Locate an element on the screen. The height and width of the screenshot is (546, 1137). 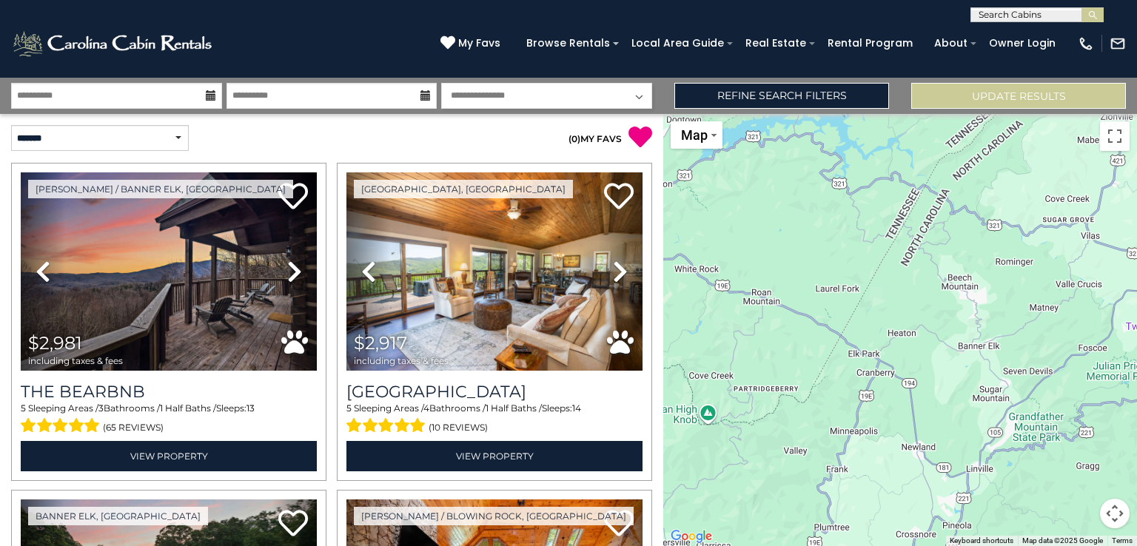
a: Refine Search Filters is located at coordinates (782, 95).